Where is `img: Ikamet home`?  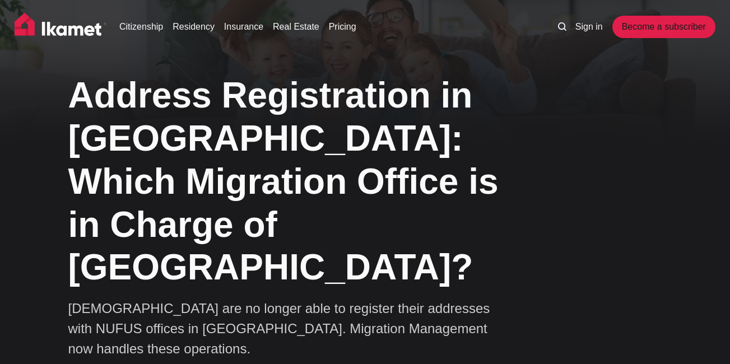 img: Ikamet home is located at coordinates (60, 27).